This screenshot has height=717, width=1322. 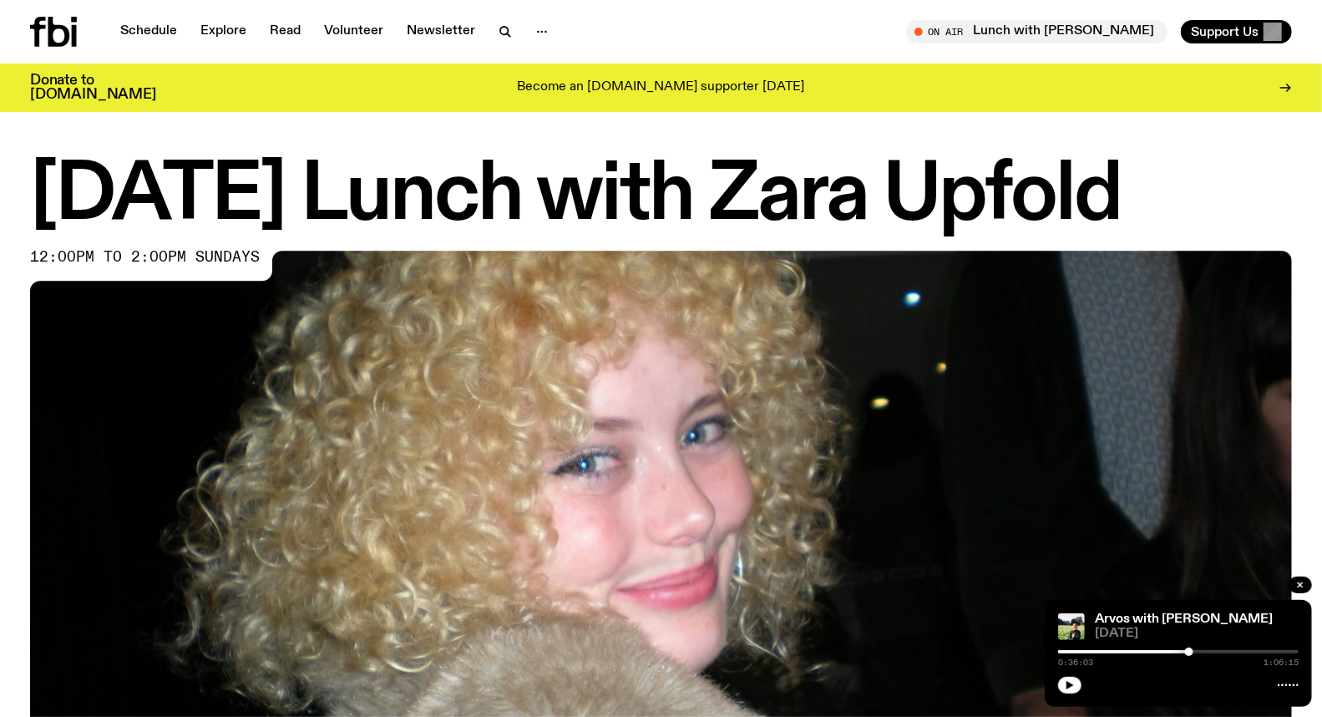 I want to click on span: Support Us, so click(x=1224, y=32).